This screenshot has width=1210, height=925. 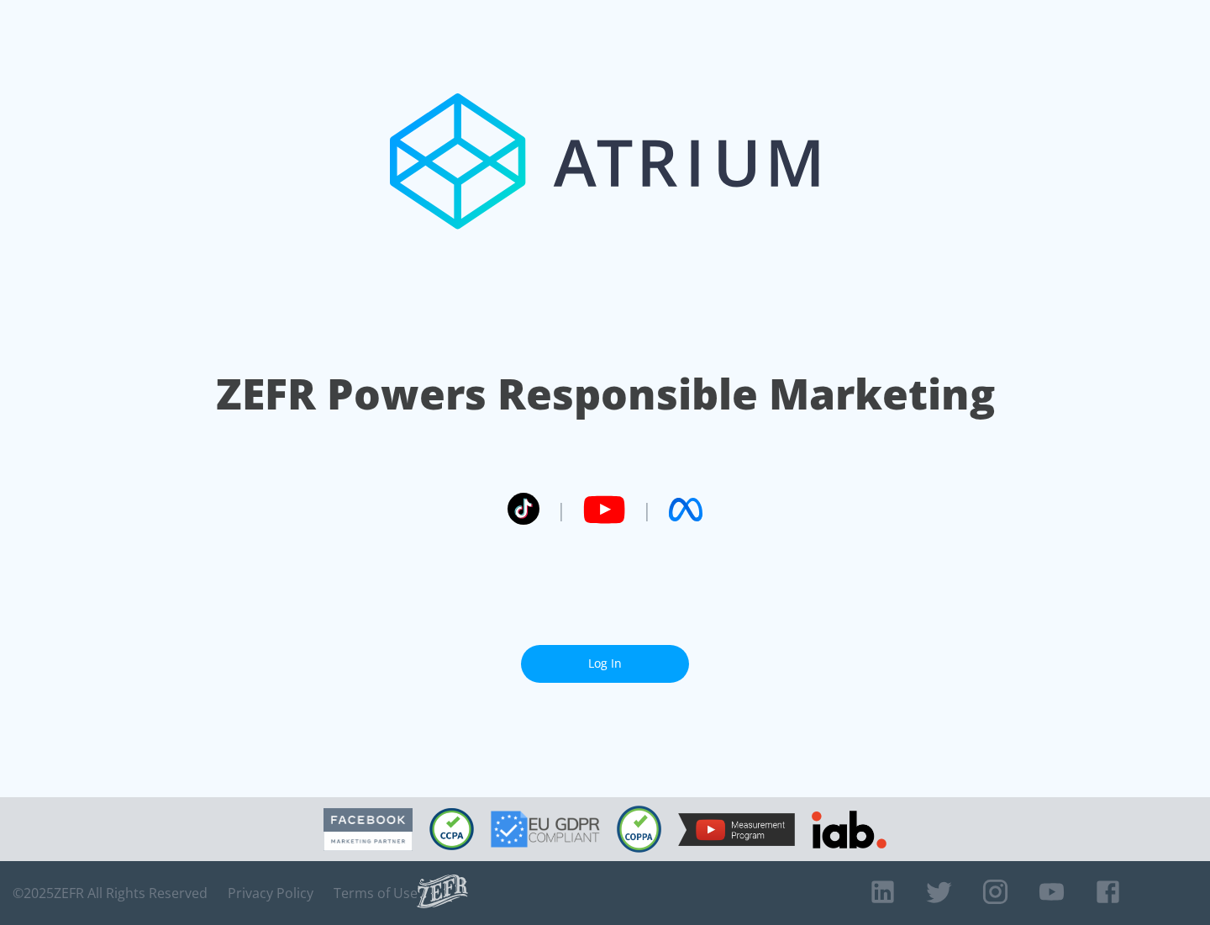 What do you see at coordinates (546, 829) in the screenshot?
I see `img: GDPR Compliant` at bounding box center [546, 829].